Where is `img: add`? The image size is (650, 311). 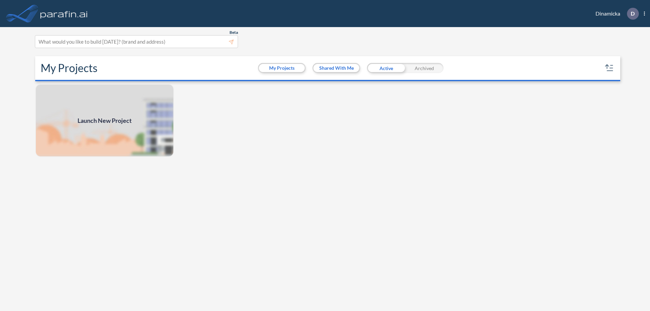 img: add is located at coordinates (105, 121).